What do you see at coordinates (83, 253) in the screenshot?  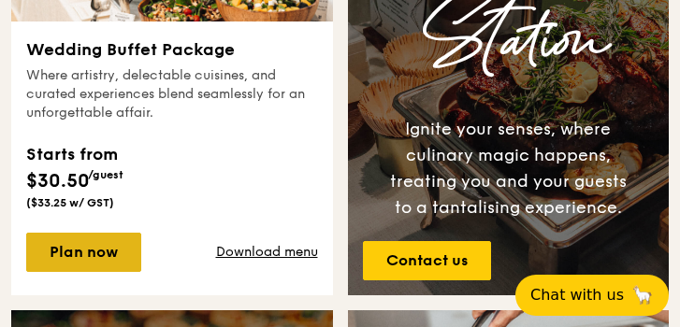 I see `a: Plan now` at bounding box center [83, 253].